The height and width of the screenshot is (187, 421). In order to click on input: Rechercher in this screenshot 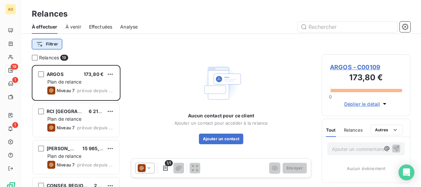, I will do `click(348, 27)`.